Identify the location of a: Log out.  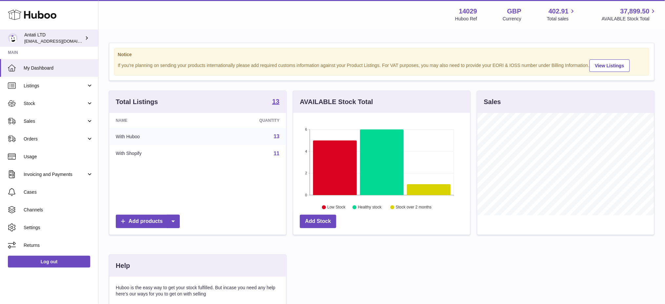
(49, 262).